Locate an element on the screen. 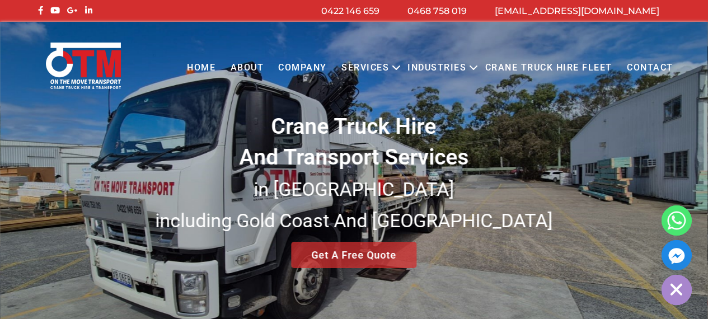  a: Get A Free Quote is located at coordinates (354, 255).